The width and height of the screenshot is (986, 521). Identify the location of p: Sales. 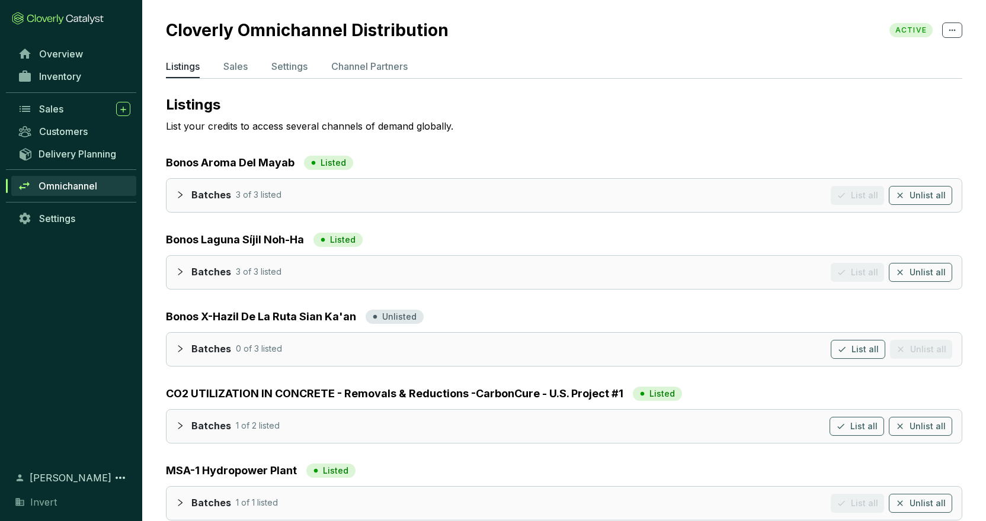
(235, 66).